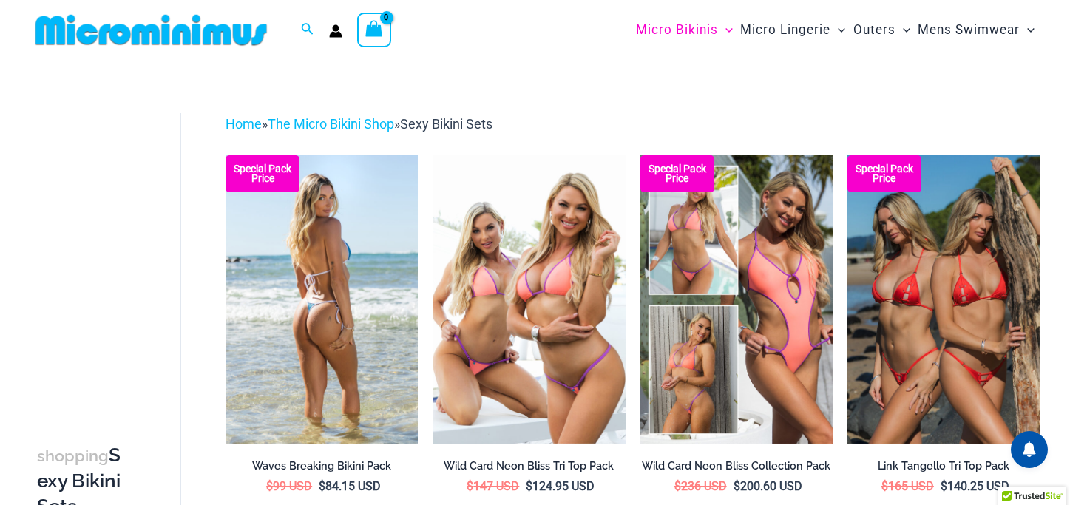 Image resolution: width=1070 pixels, height=505 pixels. Describe the element at coordinates (308, 30) in the screenshot. I see `a: Search icon link` at that location.